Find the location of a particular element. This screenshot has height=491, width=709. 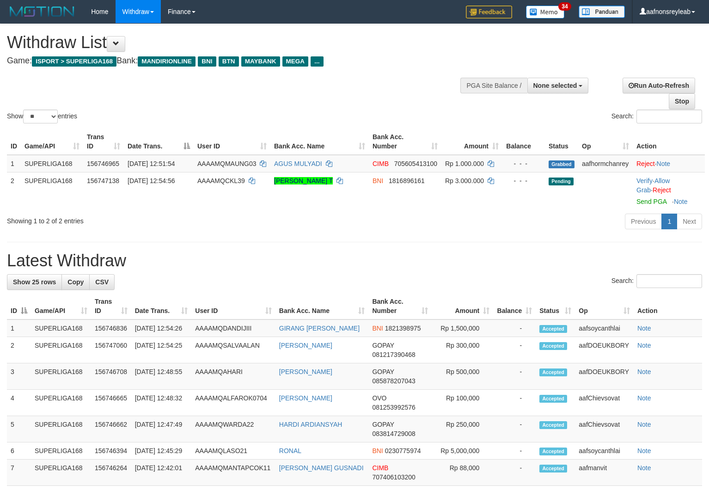

span: MAYBANK is located at coordinates (261, 61).